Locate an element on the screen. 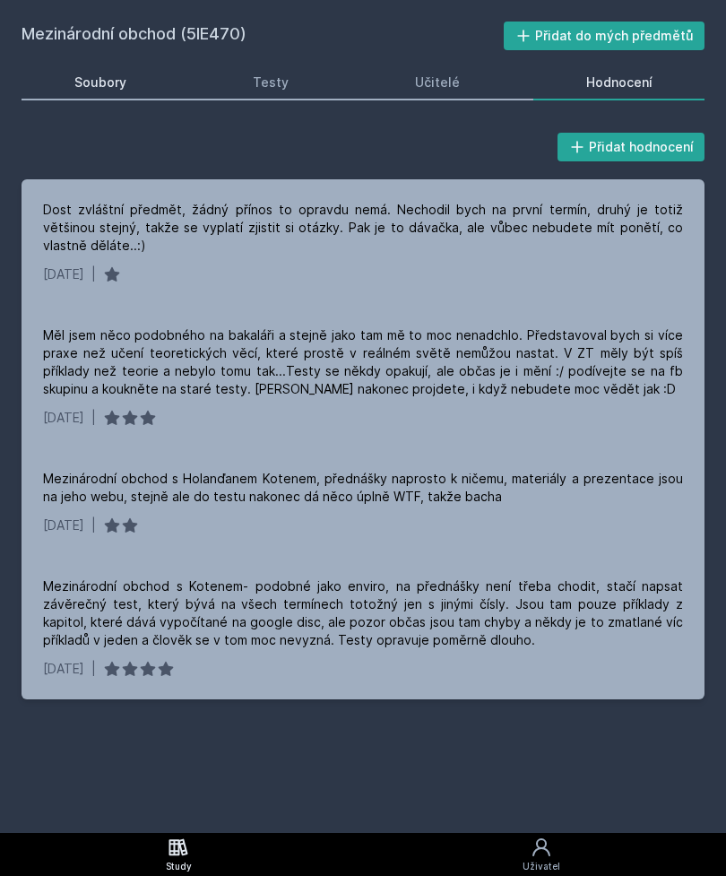  button: Přidat do mých předmětů is located at coordinates (604, 36).